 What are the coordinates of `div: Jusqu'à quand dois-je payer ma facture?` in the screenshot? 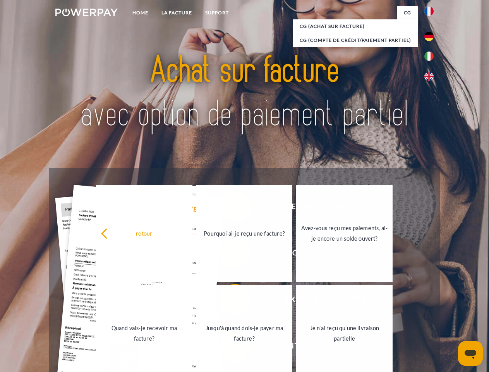 It's located at (244, 333).